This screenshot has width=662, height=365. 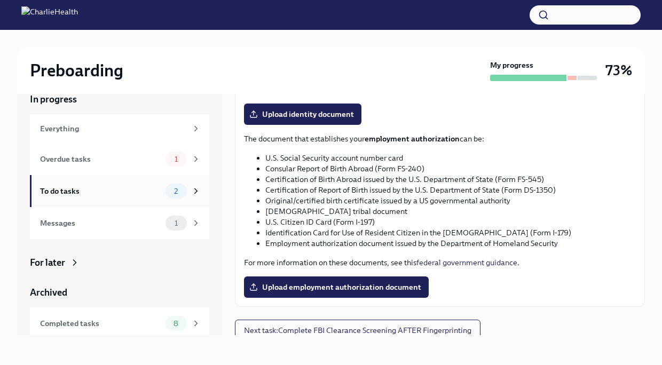 What do you see at coordinates (412, 139) in the screenshot?
I see `strong: employment authorization` at bounding box center [412, 139].